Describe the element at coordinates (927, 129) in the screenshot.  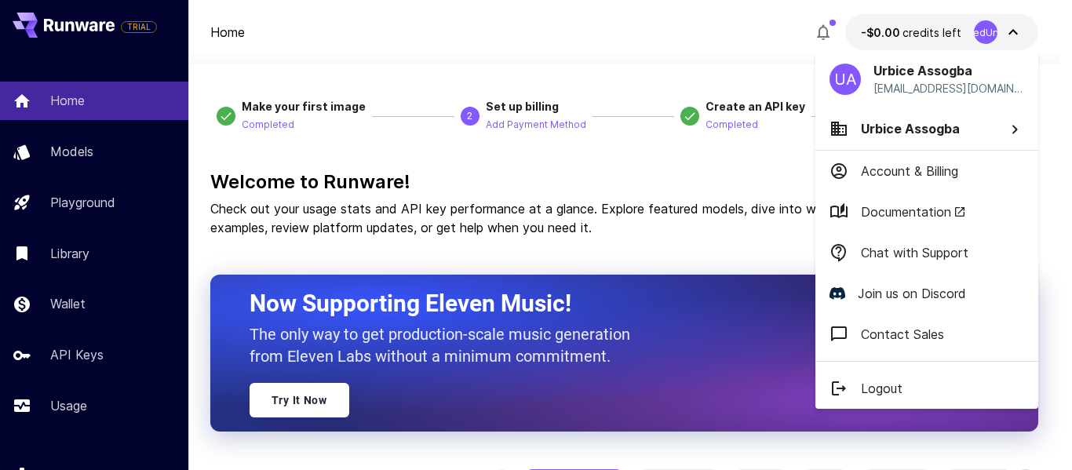
I see `button: Urbice Assogba` at that location.